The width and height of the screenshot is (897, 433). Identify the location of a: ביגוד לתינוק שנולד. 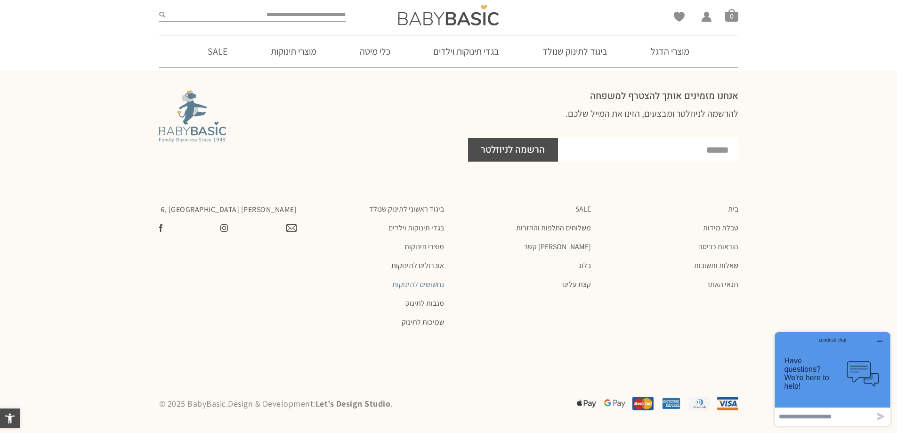
(575, 51).